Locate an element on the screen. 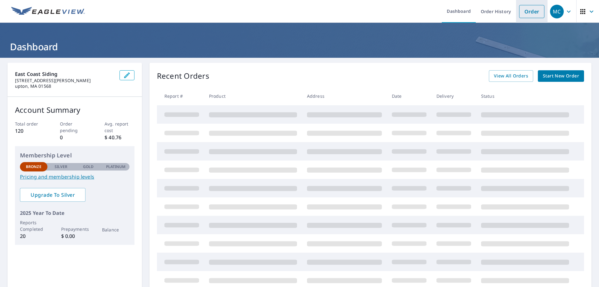 This screenshot has width=599, height=287. p: Silver is located at coordinates (61, 167).